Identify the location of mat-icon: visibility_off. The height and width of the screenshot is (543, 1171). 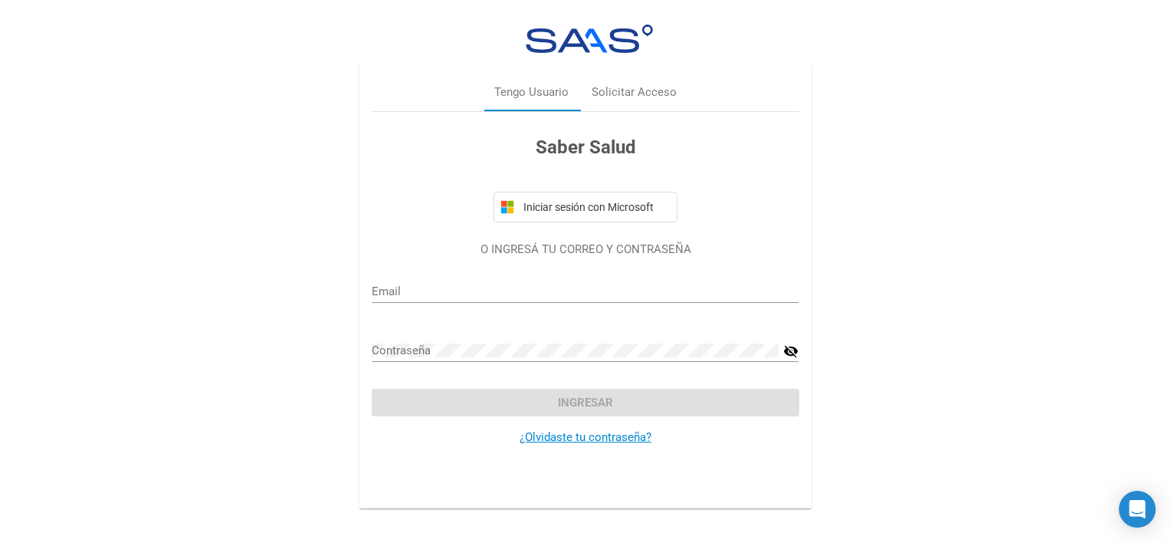
(791, 351).